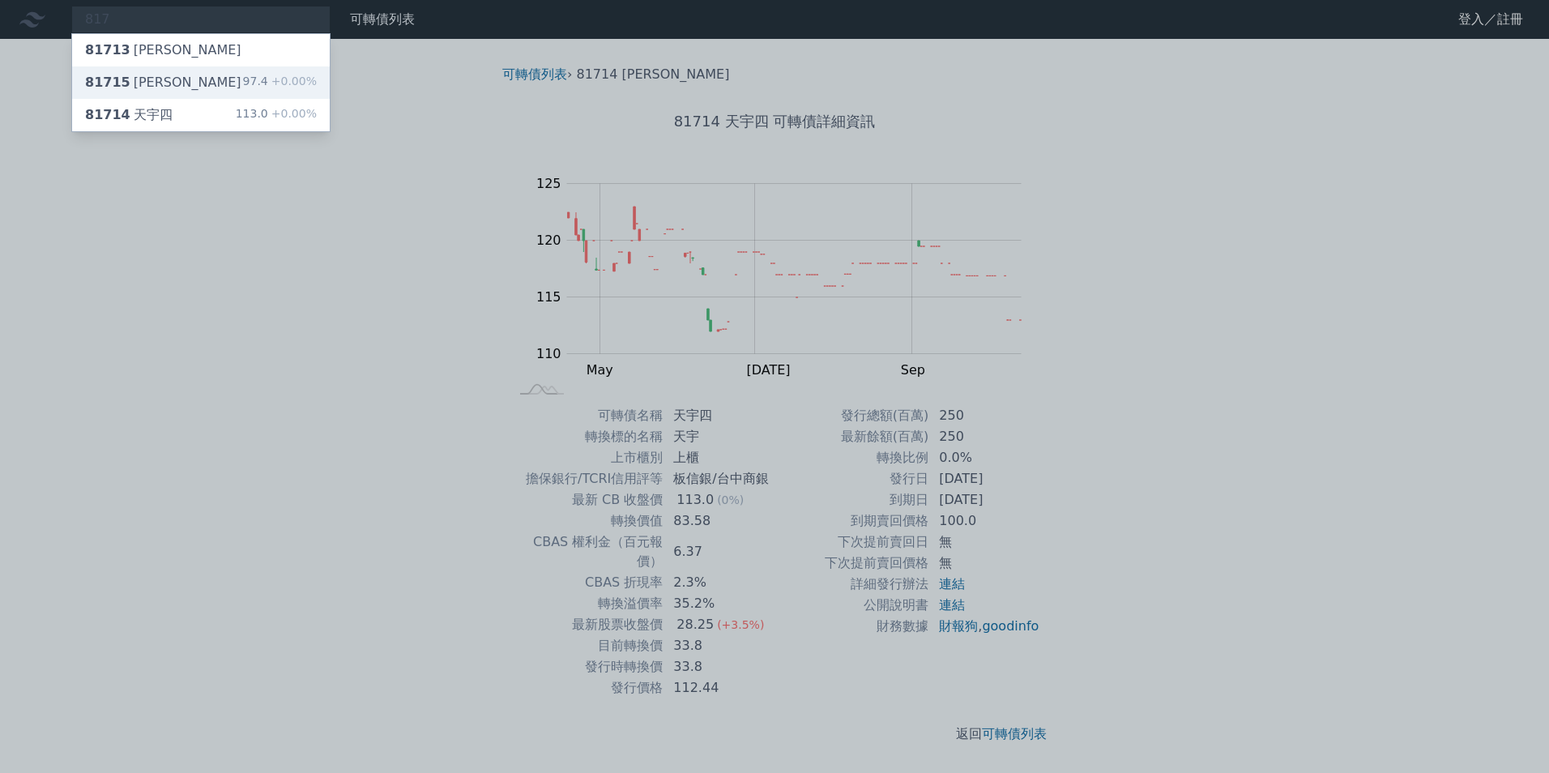 This screenshot has width=1549, height=773. What do you see at coordinates (279, 83) in the screenshot?
I see `div: 97.4` at bounding box center [279, 83].